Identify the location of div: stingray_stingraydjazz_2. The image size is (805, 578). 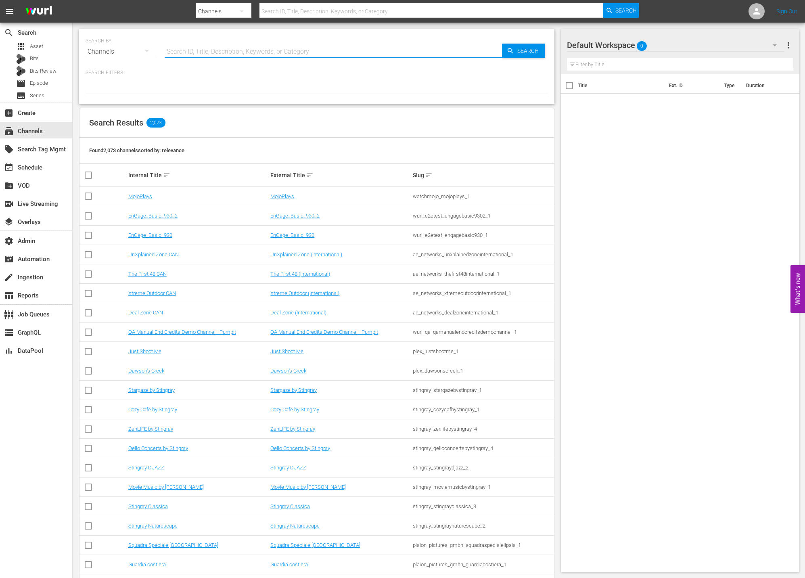
(482, 467).